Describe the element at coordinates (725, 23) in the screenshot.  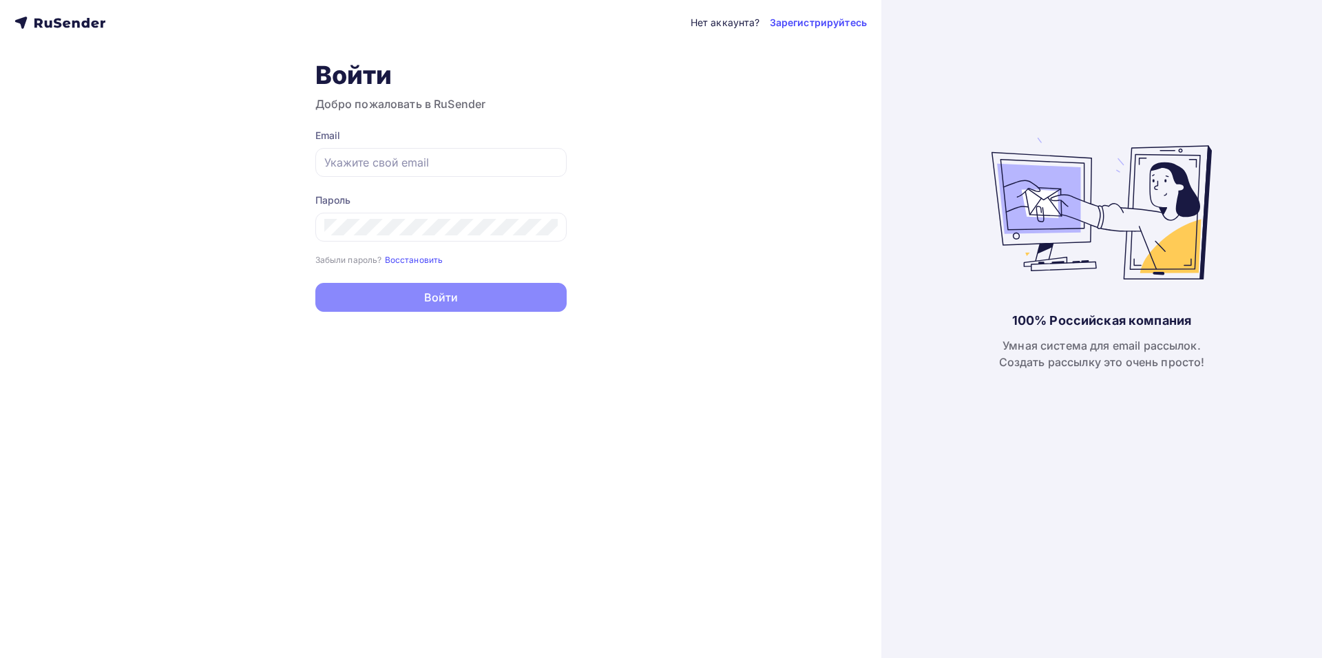
I see `div: Нет аккаунта?` at that location.